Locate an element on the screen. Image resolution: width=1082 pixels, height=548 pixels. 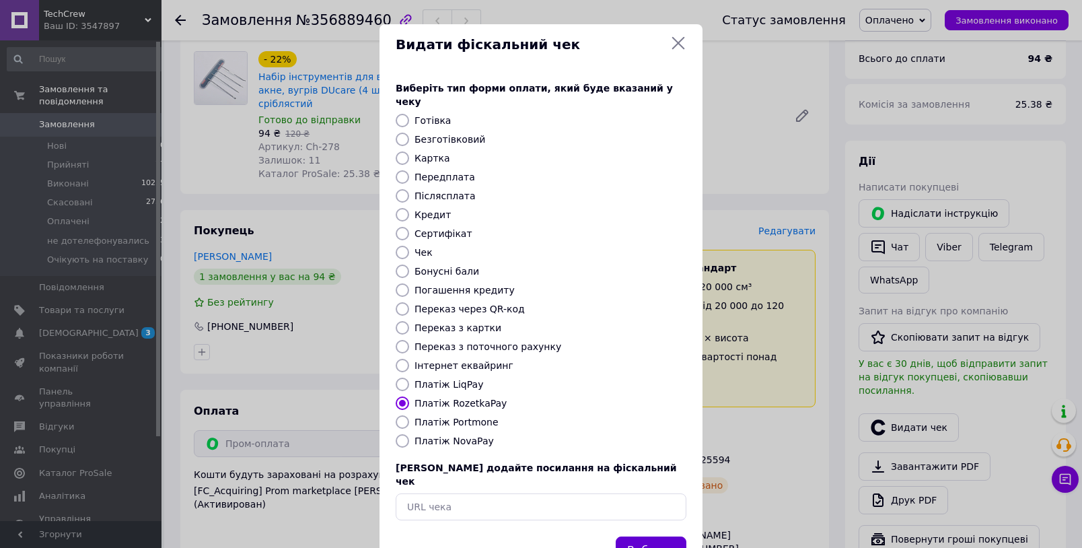
label: Платіж LiqPay is located at coordinates (449, 384).